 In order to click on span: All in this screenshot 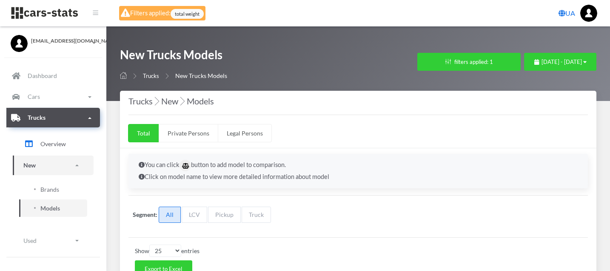, I will do `click(170, 214)`.